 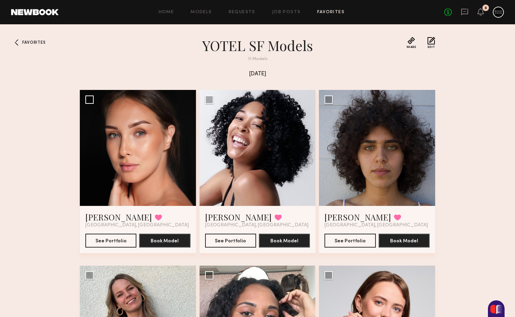 What do you see at coordinates (166, 12) in the screenshot?
I see `a: Home` at bounding box center [166, 12].